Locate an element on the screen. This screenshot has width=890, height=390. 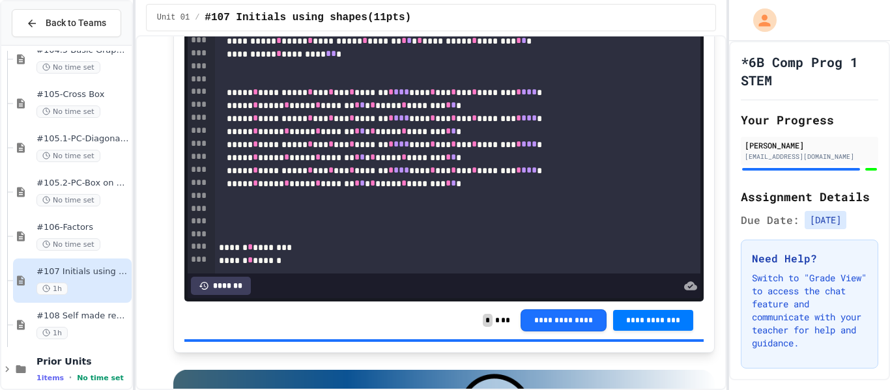
p: Switch to "Grade View" to access the chat feature and communicate with your teacher for help and ... is located at coordinates (809, 311).